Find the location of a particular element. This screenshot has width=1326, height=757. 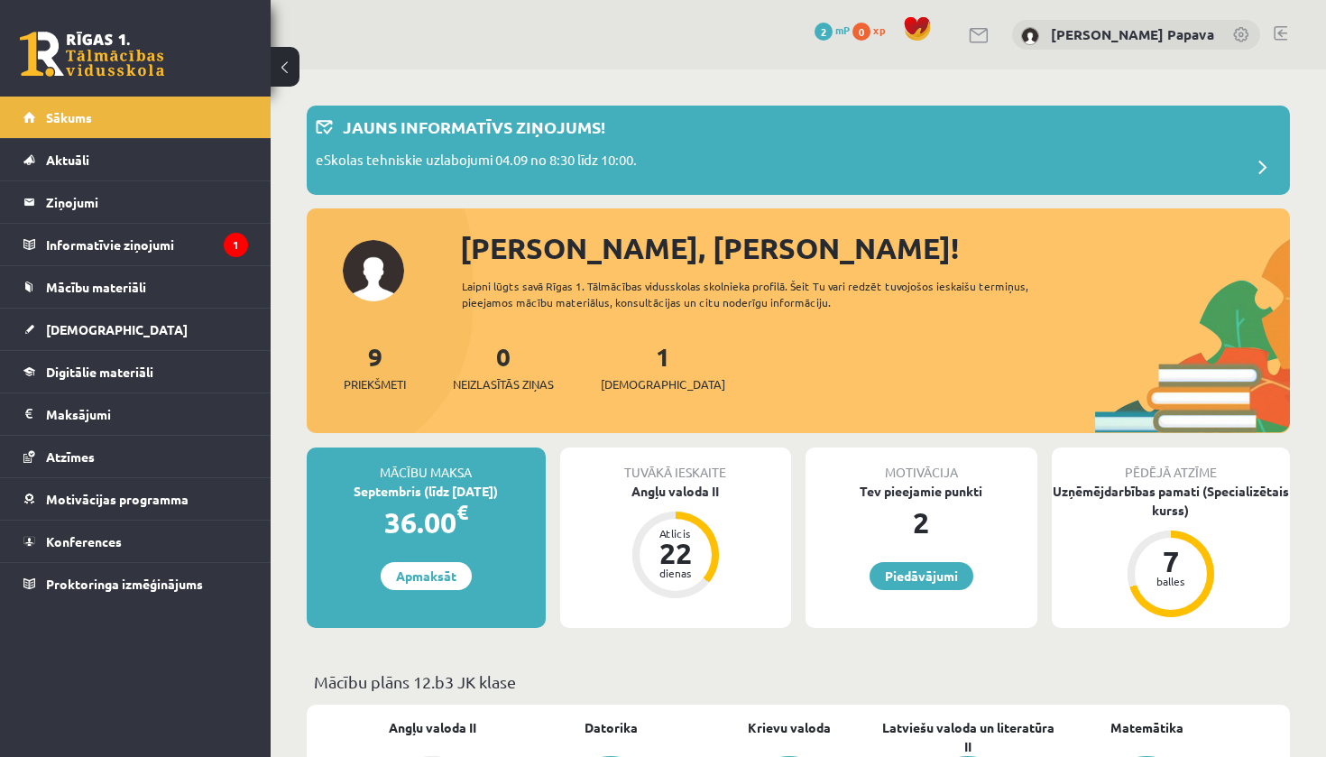

a: Angļu valoda II is located at coordinates (432, 727).